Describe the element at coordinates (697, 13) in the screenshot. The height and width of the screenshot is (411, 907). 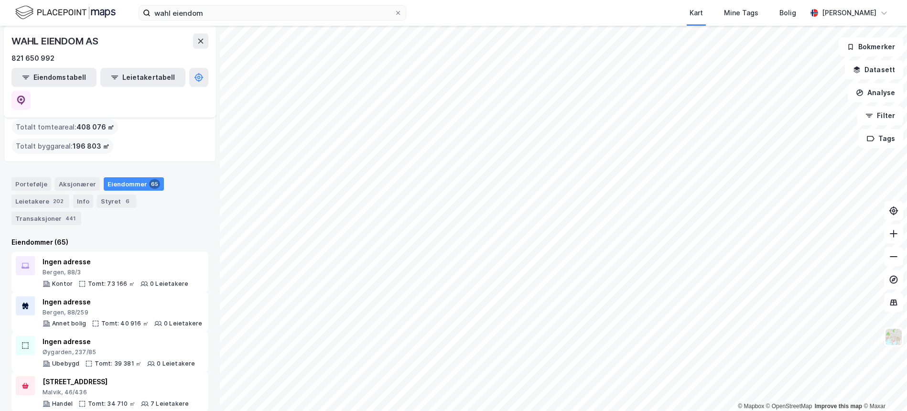
I see `div: Kart` at that location.